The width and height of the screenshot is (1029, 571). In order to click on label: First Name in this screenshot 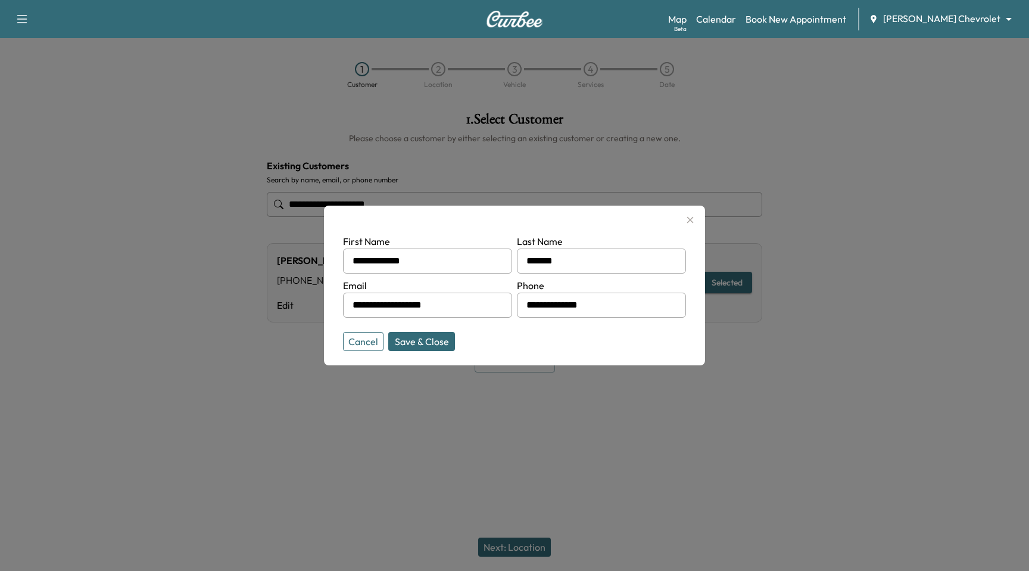, I will do `click(366, 241)`.